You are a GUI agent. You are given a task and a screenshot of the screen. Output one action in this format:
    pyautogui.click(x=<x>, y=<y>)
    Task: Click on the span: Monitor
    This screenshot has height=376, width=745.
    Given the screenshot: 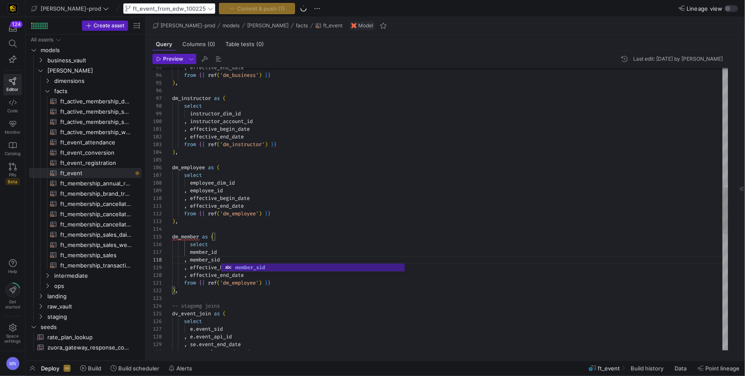 What is the action you would take?
    pyautogui.click(x=12, y=132)
    